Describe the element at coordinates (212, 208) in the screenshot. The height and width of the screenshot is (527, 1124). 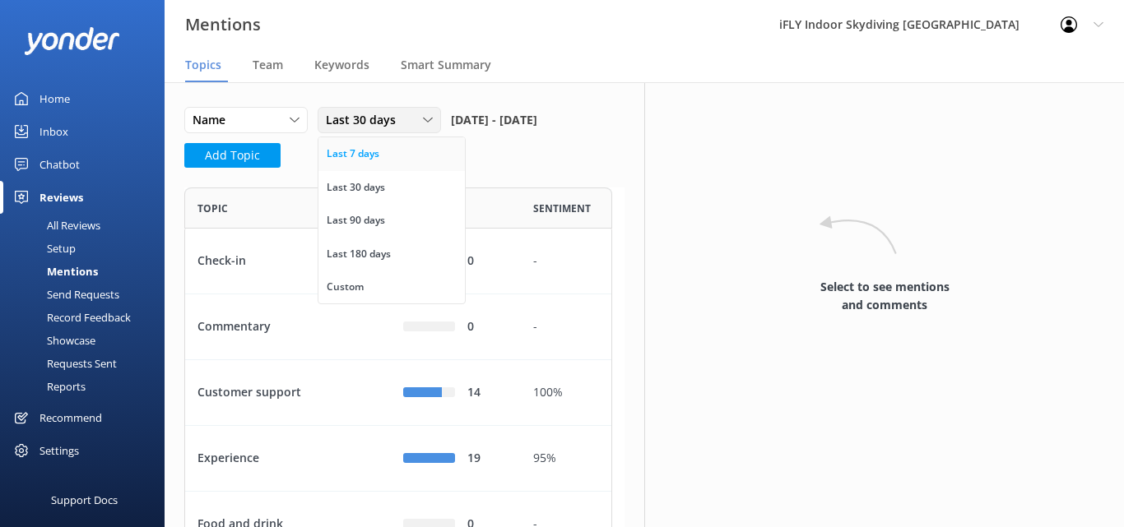
I see `span: Topic` at that location.